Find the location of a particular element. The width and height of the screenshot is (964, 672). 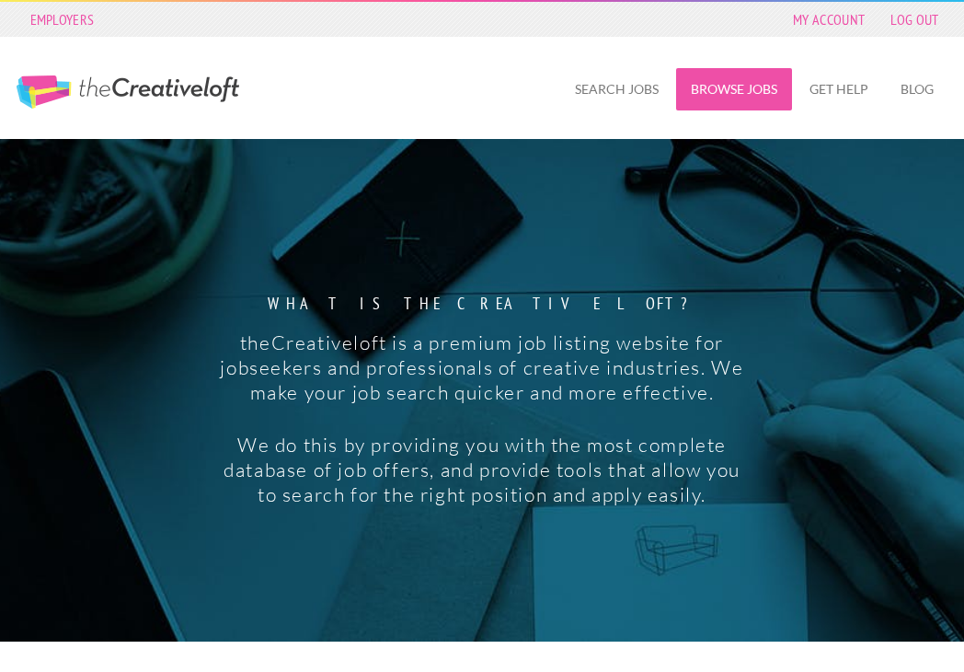

a: Browse Jobs is located at coordinates (734, 89).